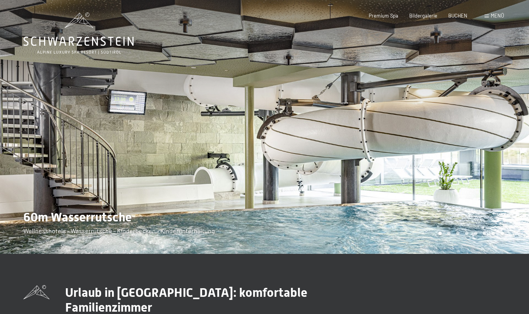  Describe the element at coordinates (384, 16) in the screenshot. I see `span: Premium Spa` at that location.